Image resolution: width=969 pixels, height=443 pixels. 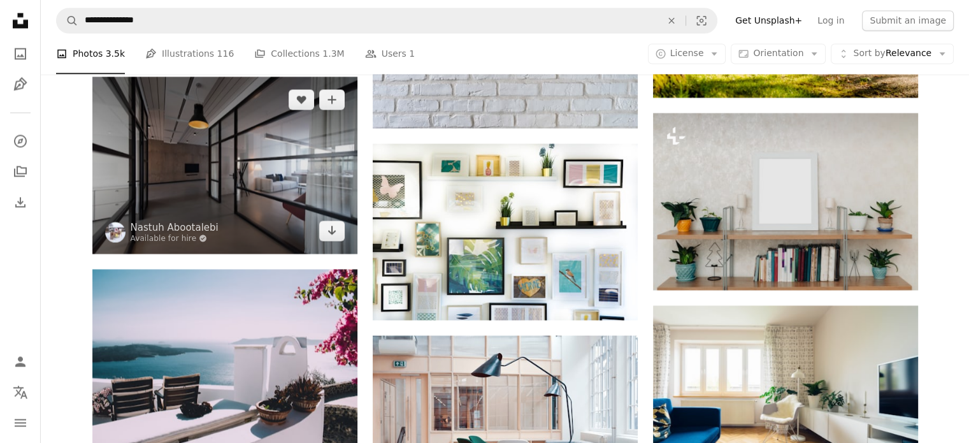 I want to click on a: Log in / Sign up, so click(x=20, y=361).